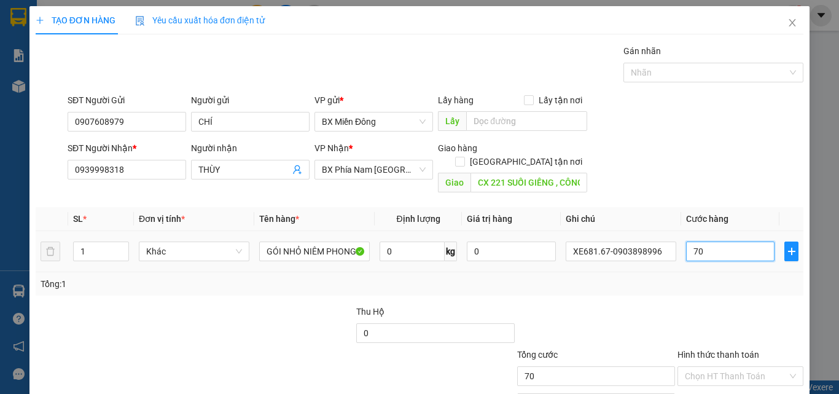  What do you see at coordinates (537, 354) in the screenshot?
I see `span: Tổng cước` at bounding box center [537, 354].